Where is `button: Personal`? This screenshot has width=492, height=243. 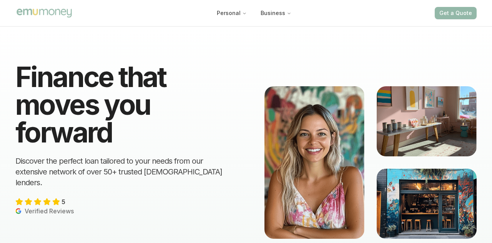 button: Personal is located at coordinates (232, 13).